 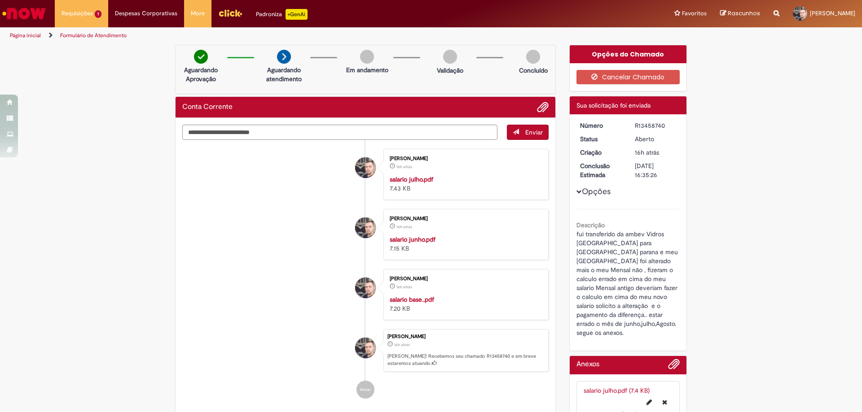 What do you see at coordinates (664, 403) in the screenshot?
I see `button: Excluir salario julho.pdf` at bounding box center [664, 403].